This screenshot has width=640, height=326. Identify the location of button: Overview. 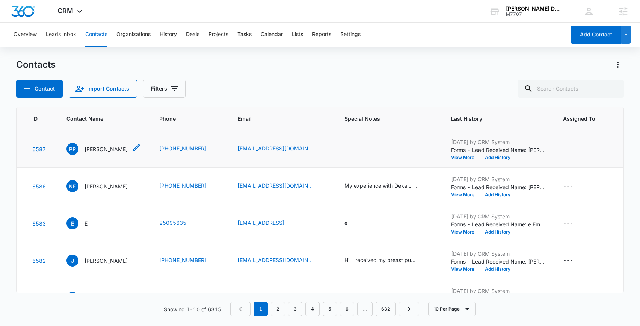
(25, 35).